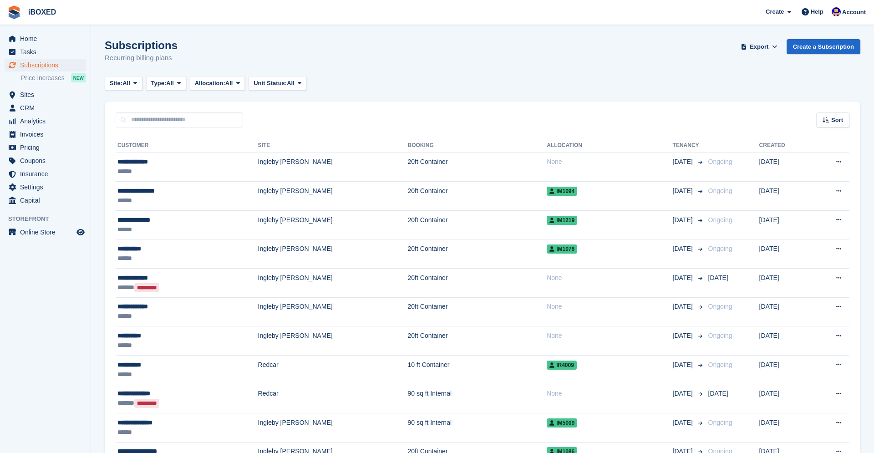  What do you see at coordinates (478, 370) in the screenshot?
I see `td: 10 ft Container` at bounding box center [478, 370].